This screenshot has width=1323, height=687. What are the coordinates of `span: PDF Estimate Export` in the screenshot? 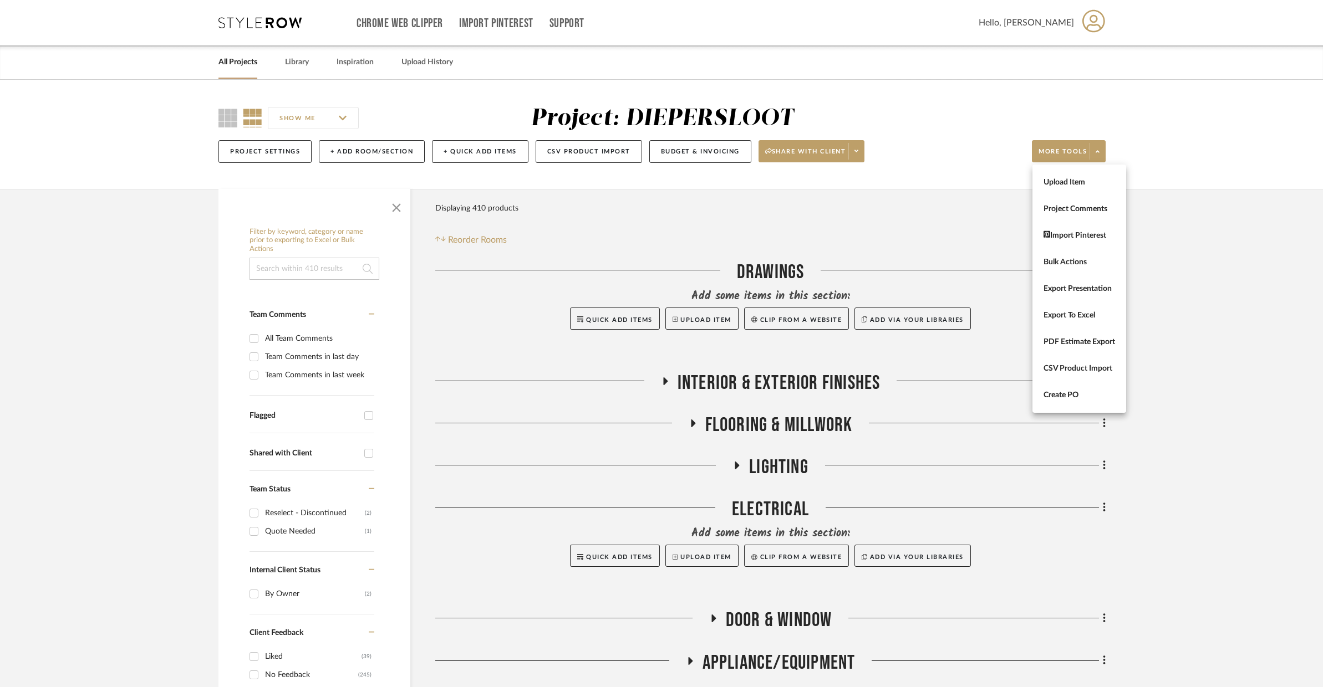 It's located at (1079, 342).